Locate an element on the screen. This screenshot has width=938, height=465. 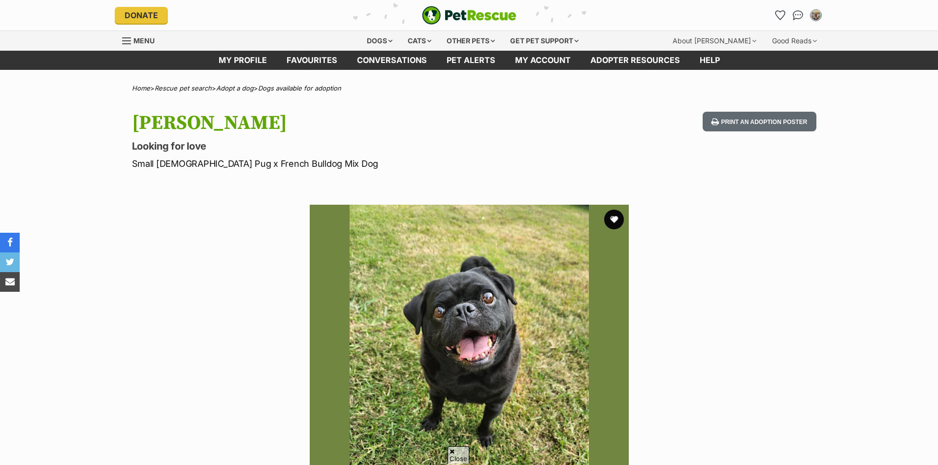
a: Adopt a dog is located at coordinates (235, 88).